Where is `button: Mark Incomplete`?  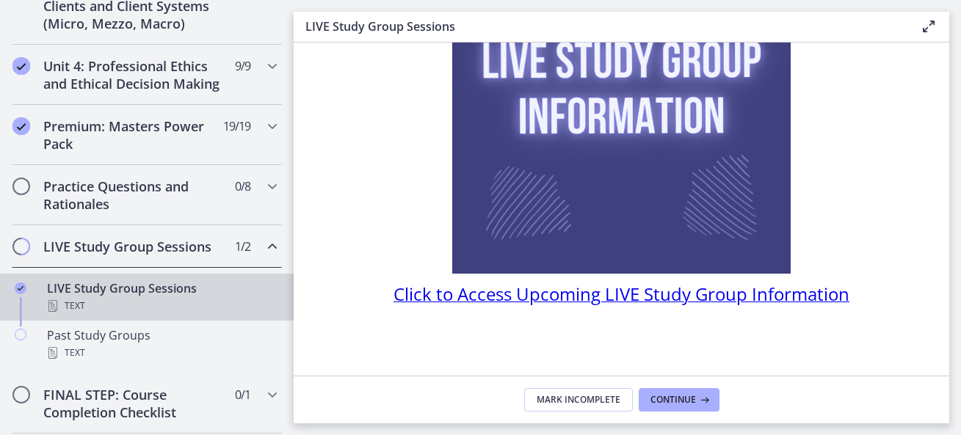
button: Mark Incomplete is located at coordinates (578, 400).